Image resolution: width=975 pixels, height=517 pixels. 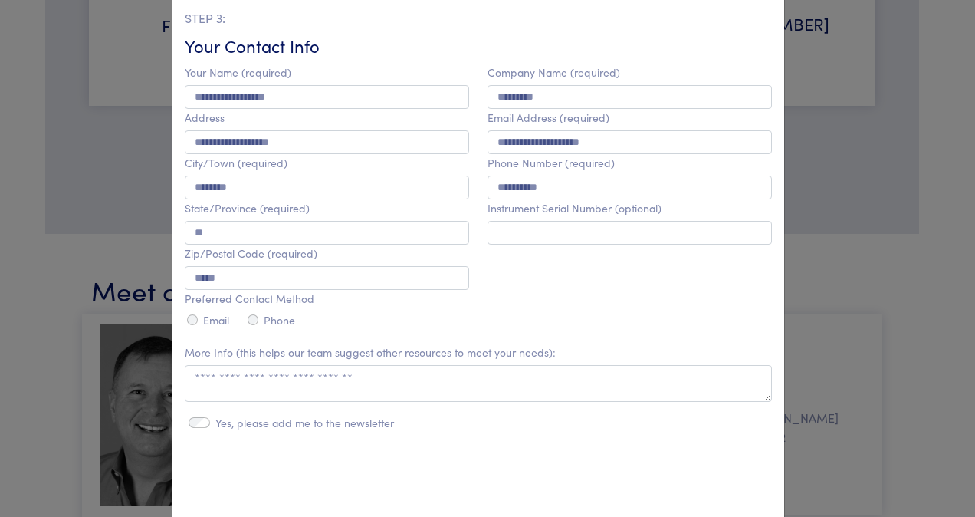 I want to click on label: Your Name (required), so click(x=238, y=72).